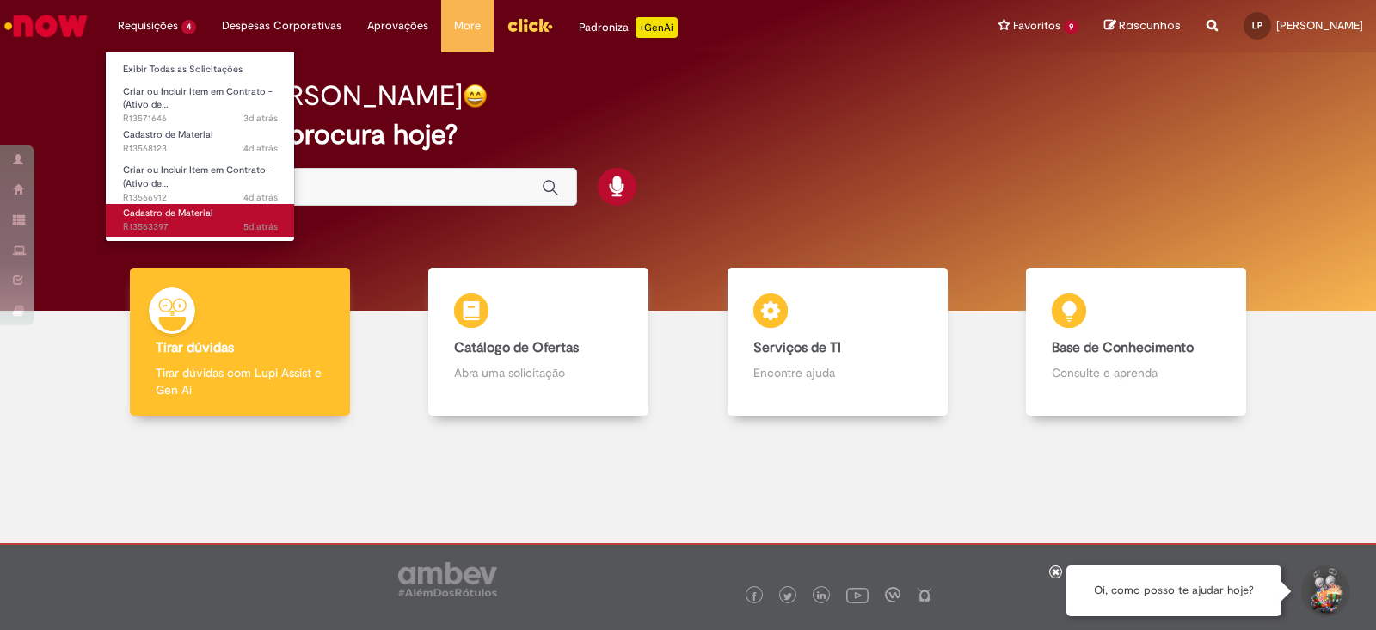  Describe the element at coordinates (148, 26) in the screenshot. I see `span: Requisições` at that location.